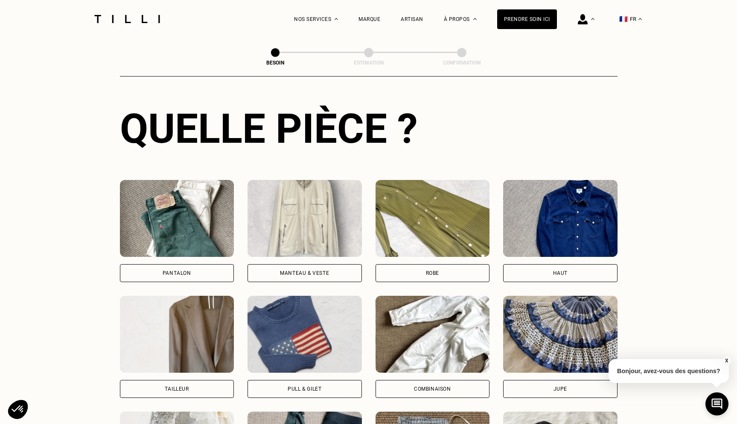 The image size is (737, 424). Describe the element at coordinates (433, 389) in the screenshot. I see `div: Combinaison` at that location.